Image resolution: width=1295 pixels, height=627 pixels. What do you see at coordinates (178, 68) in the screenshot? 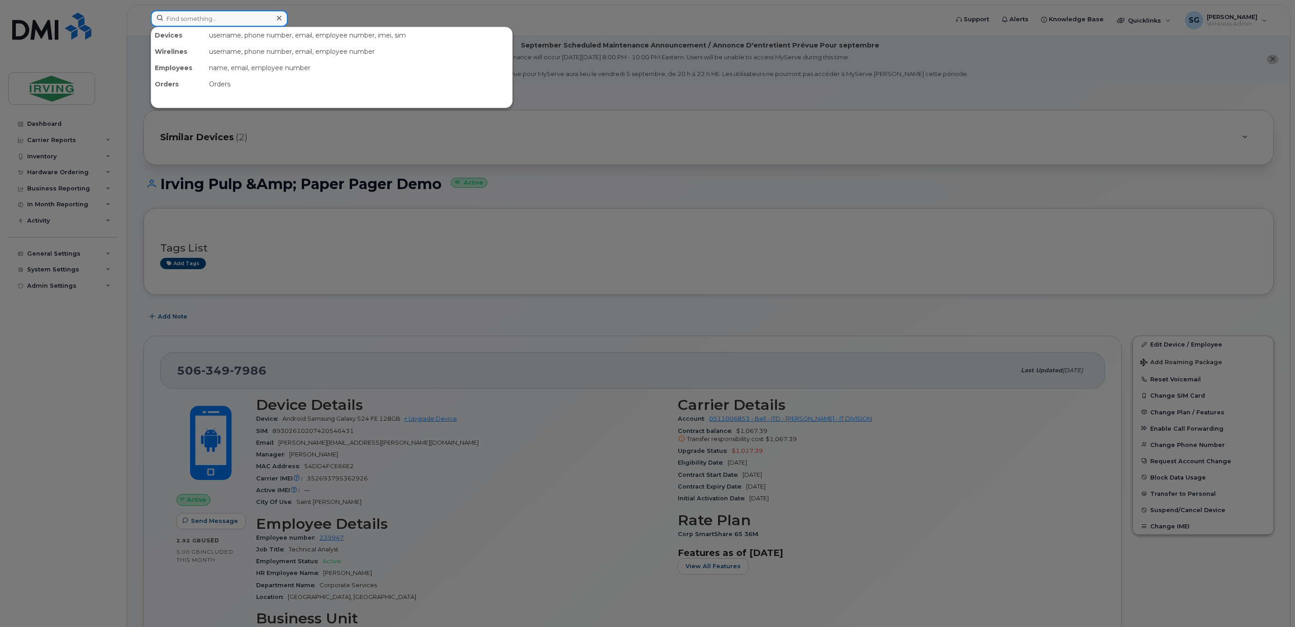
I see `div: Employees` at bounding box center [178, 68].